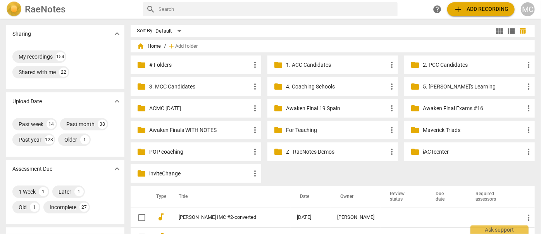 The height and width of the screenshot is (234, 541). I want to click on p: 3. MCC Candidates, so click(199, 86).